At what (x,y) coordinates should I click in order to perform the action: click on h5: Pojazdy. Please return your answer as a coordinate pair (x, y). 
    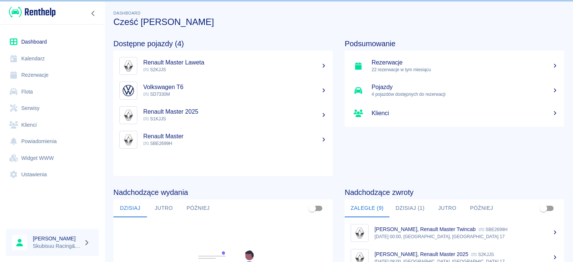
    Looking at the image, I should click on (465, 87).